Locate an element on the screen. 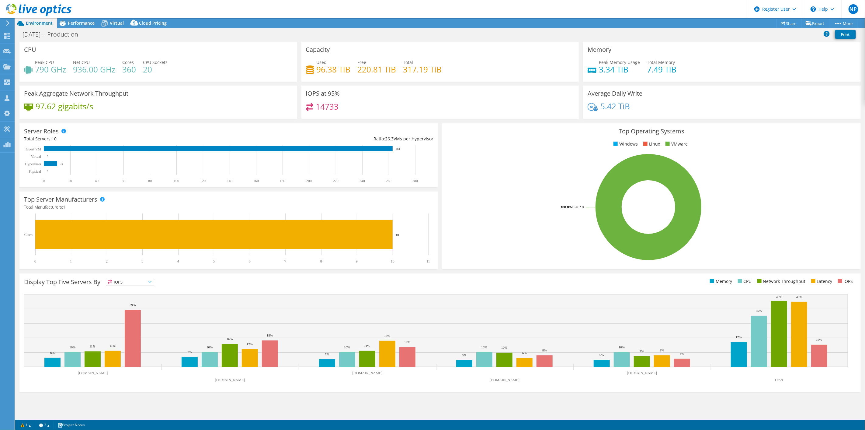  h3: Memory is located at coordinates (600, 50).